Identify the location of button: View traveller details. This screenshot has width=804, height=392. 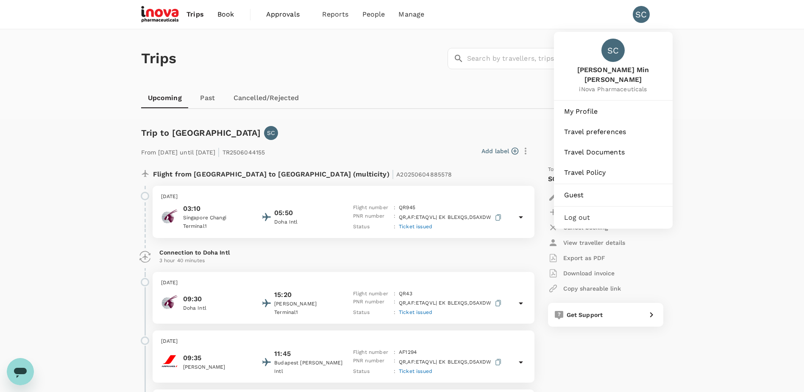
(587, 243).